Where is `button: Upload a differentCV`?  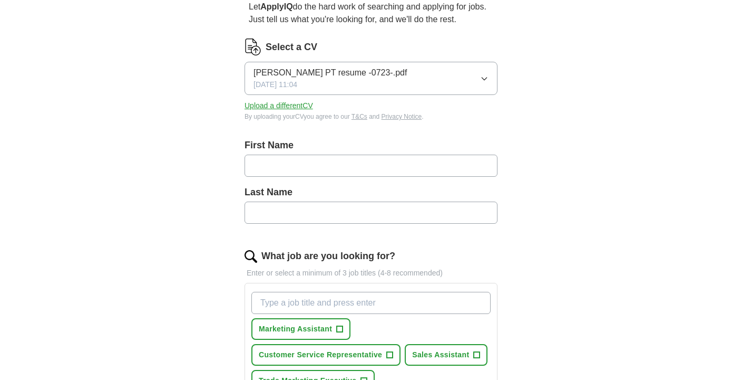
button: Upload a differentCV is located at coordinates (279, 105).